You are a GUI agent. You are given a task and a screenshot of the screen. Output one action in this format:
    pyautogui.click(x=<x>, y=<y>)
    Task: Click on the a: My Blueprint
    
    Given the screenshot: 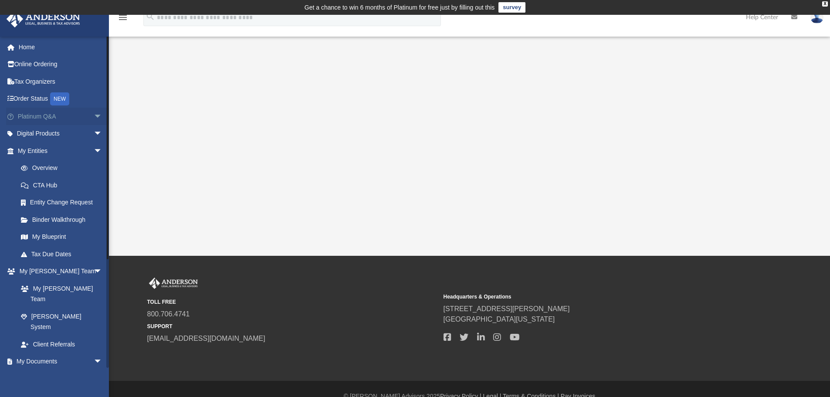 What is the action you would take?
    pyautogui.click(x=61, y=237)
    